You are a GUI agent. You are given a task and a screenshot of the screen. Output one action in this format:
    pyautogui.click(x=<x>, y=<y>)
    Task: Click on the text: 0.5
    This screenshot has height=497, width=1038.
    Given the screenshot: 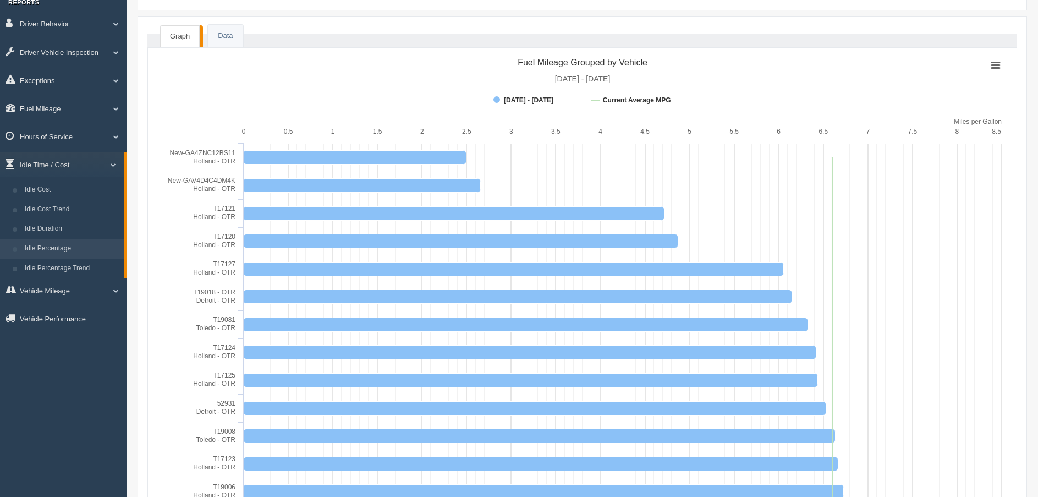 What is the action you would take?
    pyautogui.click(x=288, y=131)
    